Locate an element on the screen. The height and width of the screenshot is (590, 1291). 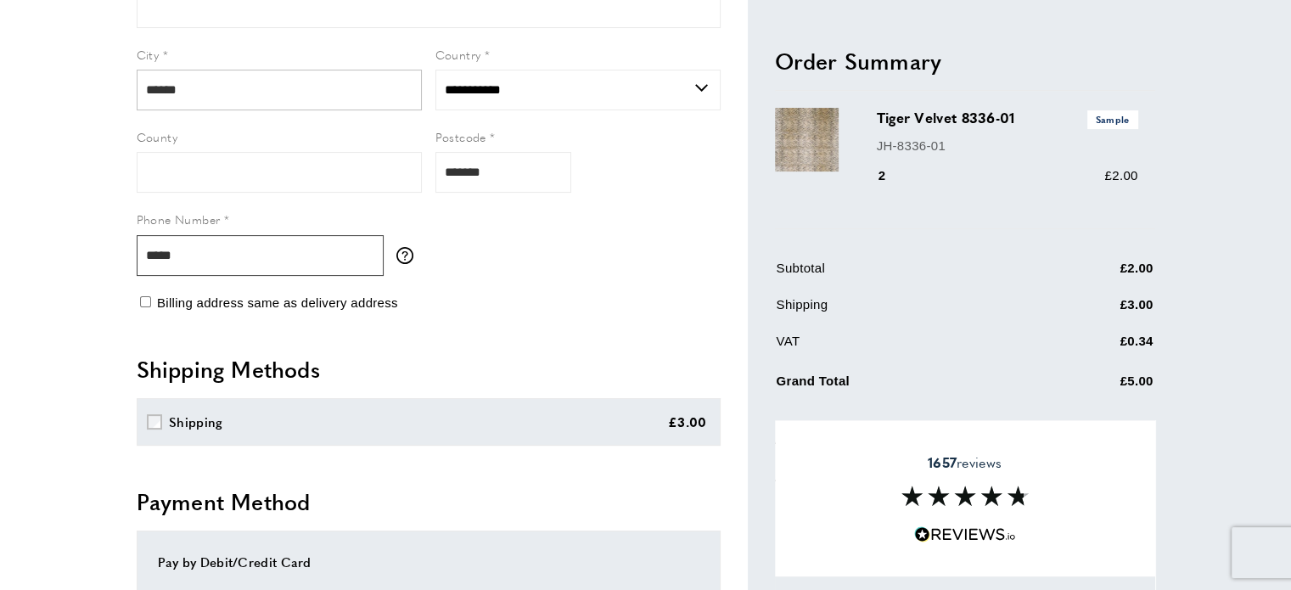
span: Postcode is located at coordinates (461, 137).